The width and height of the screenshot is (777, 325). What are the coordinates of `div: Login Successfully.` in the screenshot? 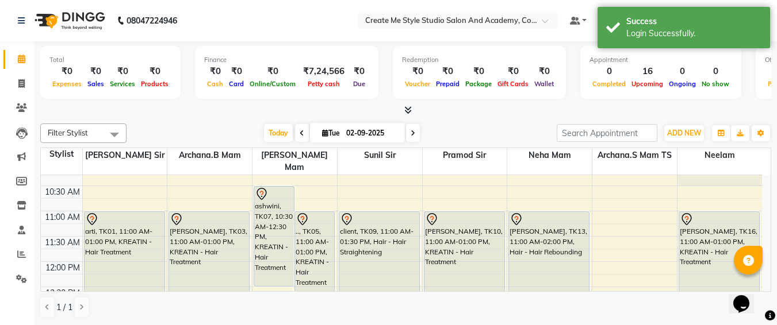 It's located at (693, 33).